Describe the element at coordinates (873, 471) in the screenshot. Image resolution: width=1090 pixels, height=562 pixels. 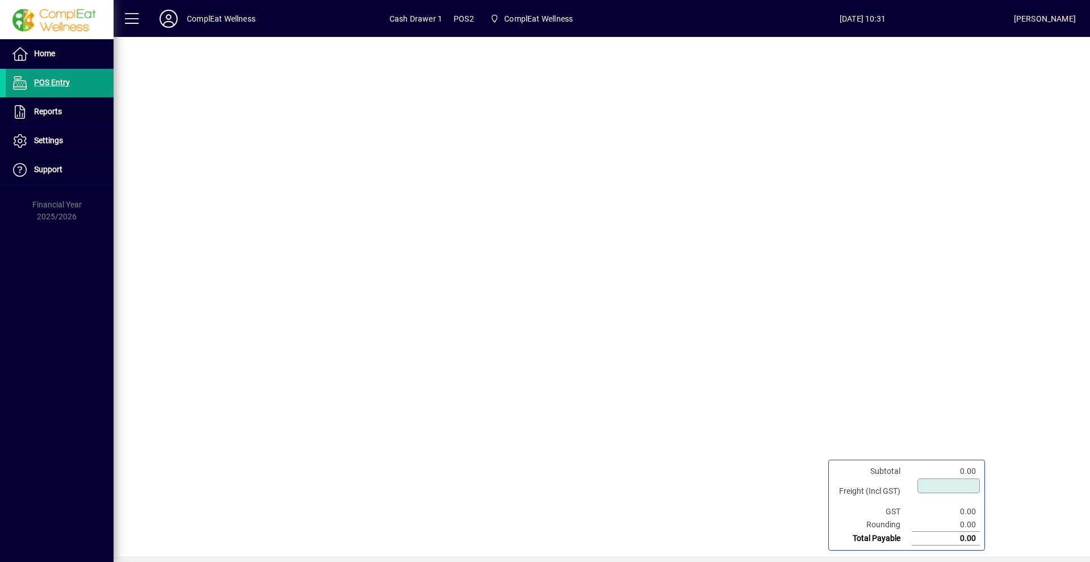
I see `td: Subtotal` at that location.